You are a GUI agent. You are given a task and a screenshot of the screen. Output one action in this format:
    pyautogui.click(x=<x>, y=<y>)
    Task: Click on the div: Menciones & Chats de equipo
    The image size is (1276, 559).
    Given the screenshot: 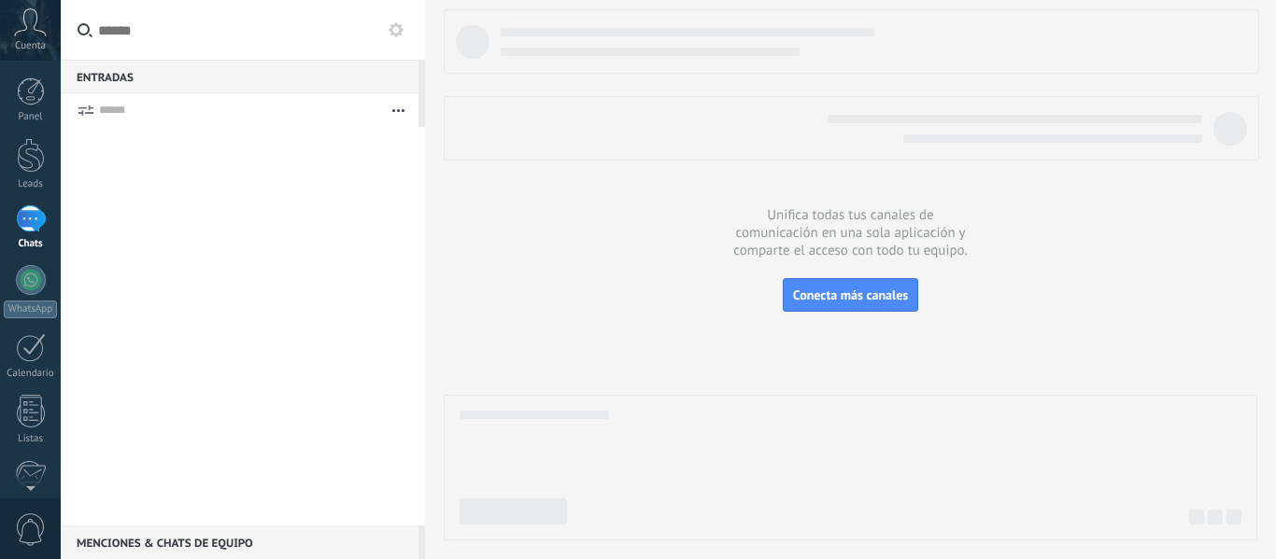 What is the action you would take?
    pyautogui.click(x=239, y=543)
    